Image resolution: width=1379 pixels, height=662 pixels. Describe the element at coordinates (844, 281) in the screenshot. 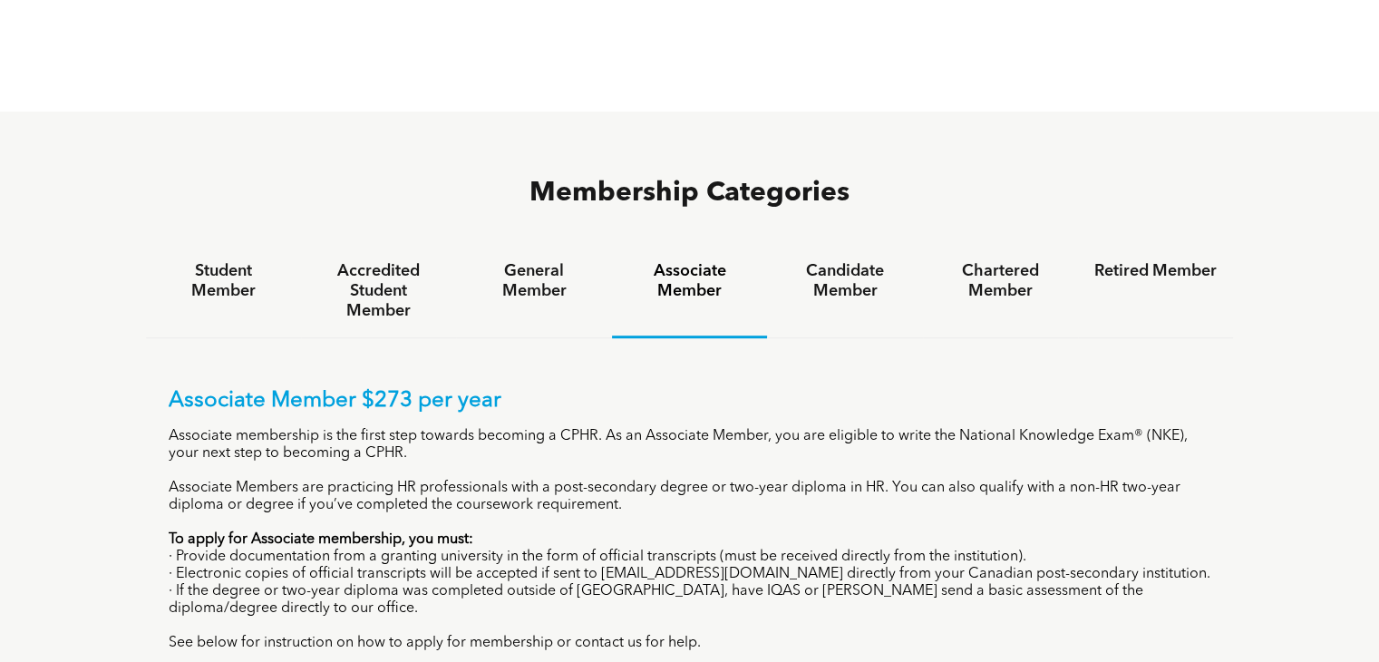

I see `h4: Candidate Member` at that location.